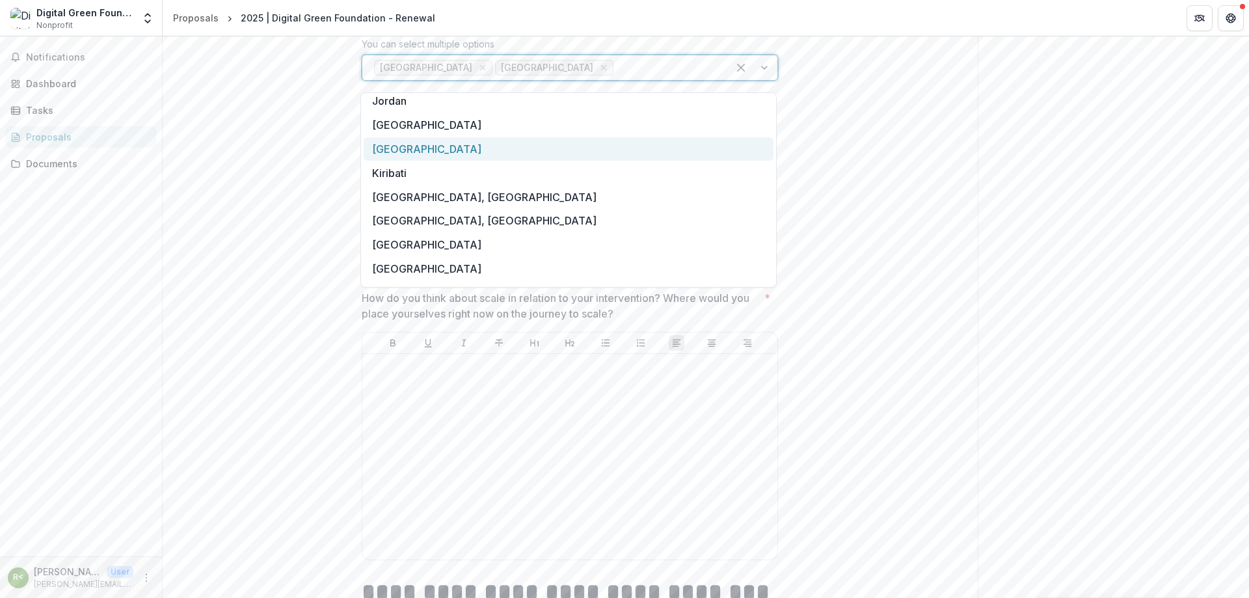 This screenshot has width=1249, height=598. What do you see at coordinates (1200, 18) in the screenshot?
I see `button: Partners` at bounding box center [1200, 18].